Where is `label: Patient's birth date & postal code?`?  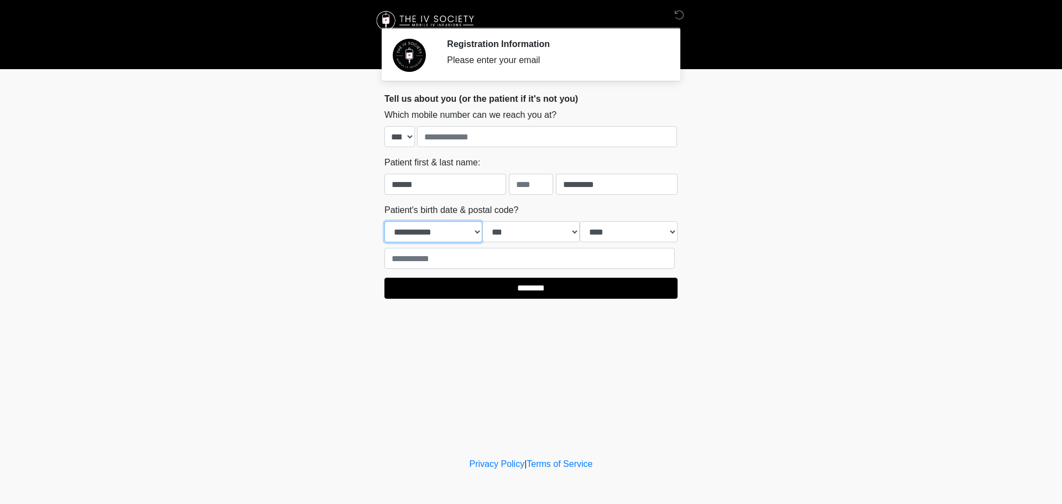 label: Patient's birth date & postal code? is located at coordinates (451, 210).